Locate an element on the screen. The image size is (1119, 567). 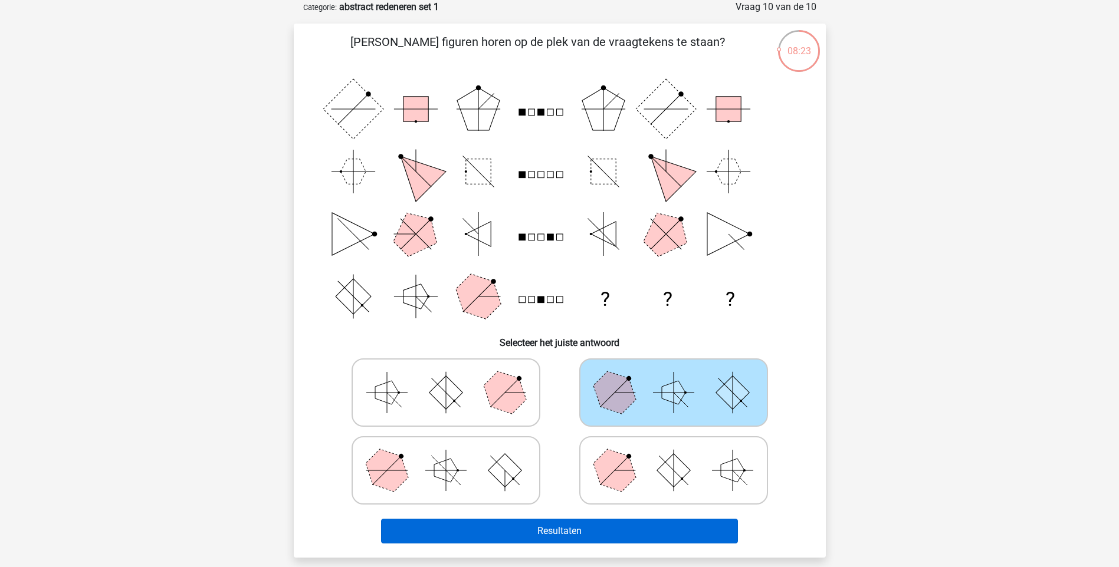
div: 08:23 is located at coordinates (798, 44).